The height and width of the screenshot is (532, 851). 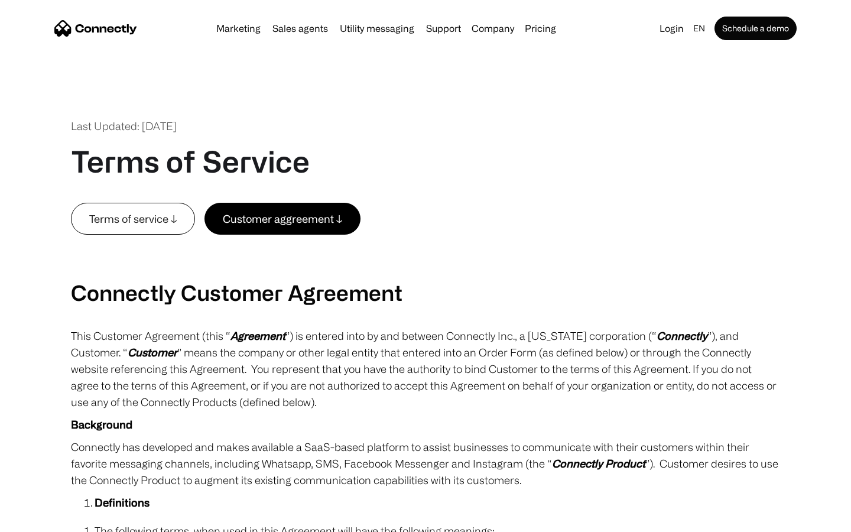 What do you see at coordinates (599, 464) in the screenshot?
I see `em: Connectly Product` at bounding box center [599, 464].